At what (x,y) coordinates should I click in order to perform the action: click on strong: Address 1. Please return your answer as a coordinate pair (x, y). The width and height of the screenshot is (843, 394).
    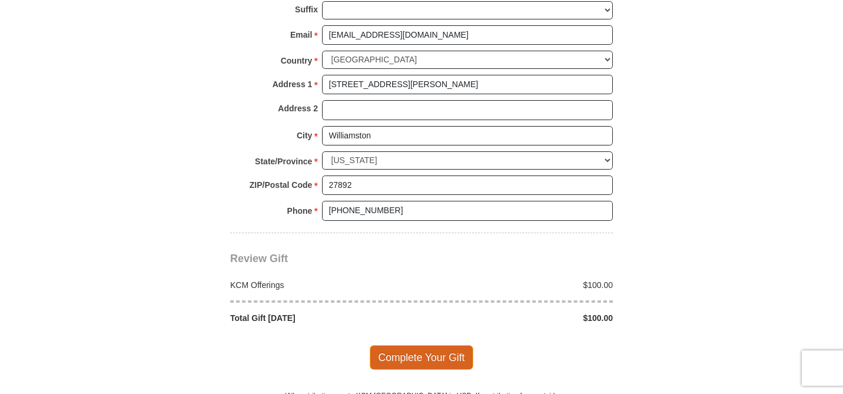
    Looking at the image, I should click on (292, 84).